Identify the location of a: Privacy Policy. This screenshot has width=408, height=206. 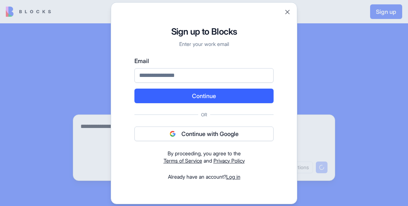
(229, 160).